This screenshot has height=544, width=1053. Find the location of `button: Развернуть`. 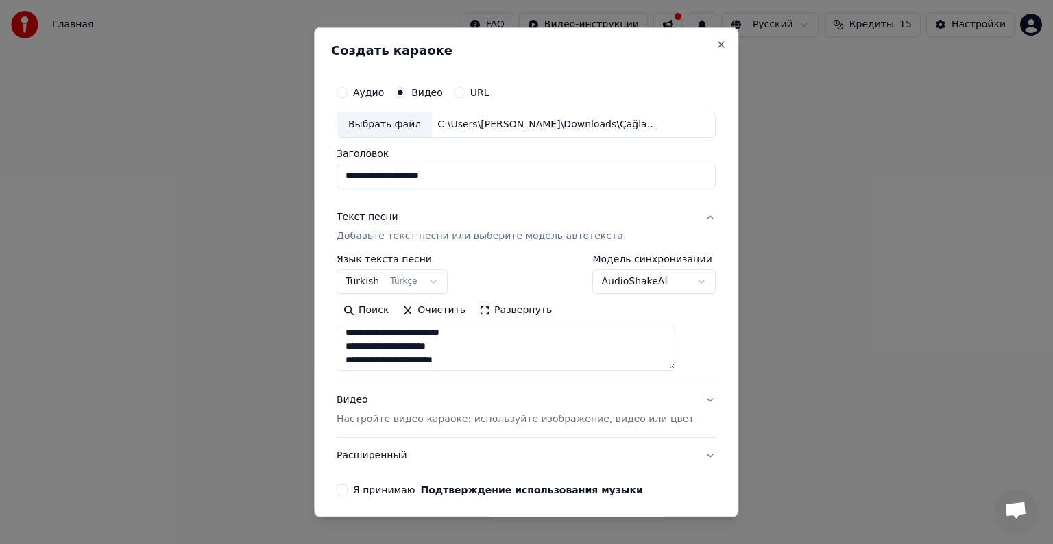

button: Развернуть is located at coordinates (516, 311).